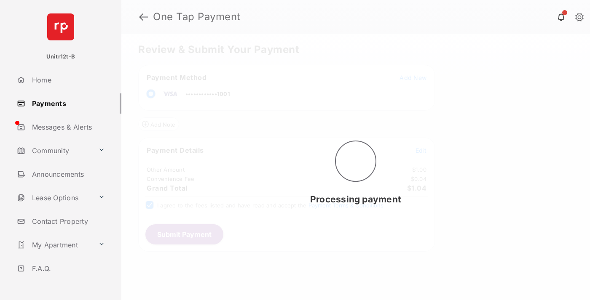  Describe the element at coordinates (67, 269) in the screenshot. I see `a: F.A.Q.` at that location.